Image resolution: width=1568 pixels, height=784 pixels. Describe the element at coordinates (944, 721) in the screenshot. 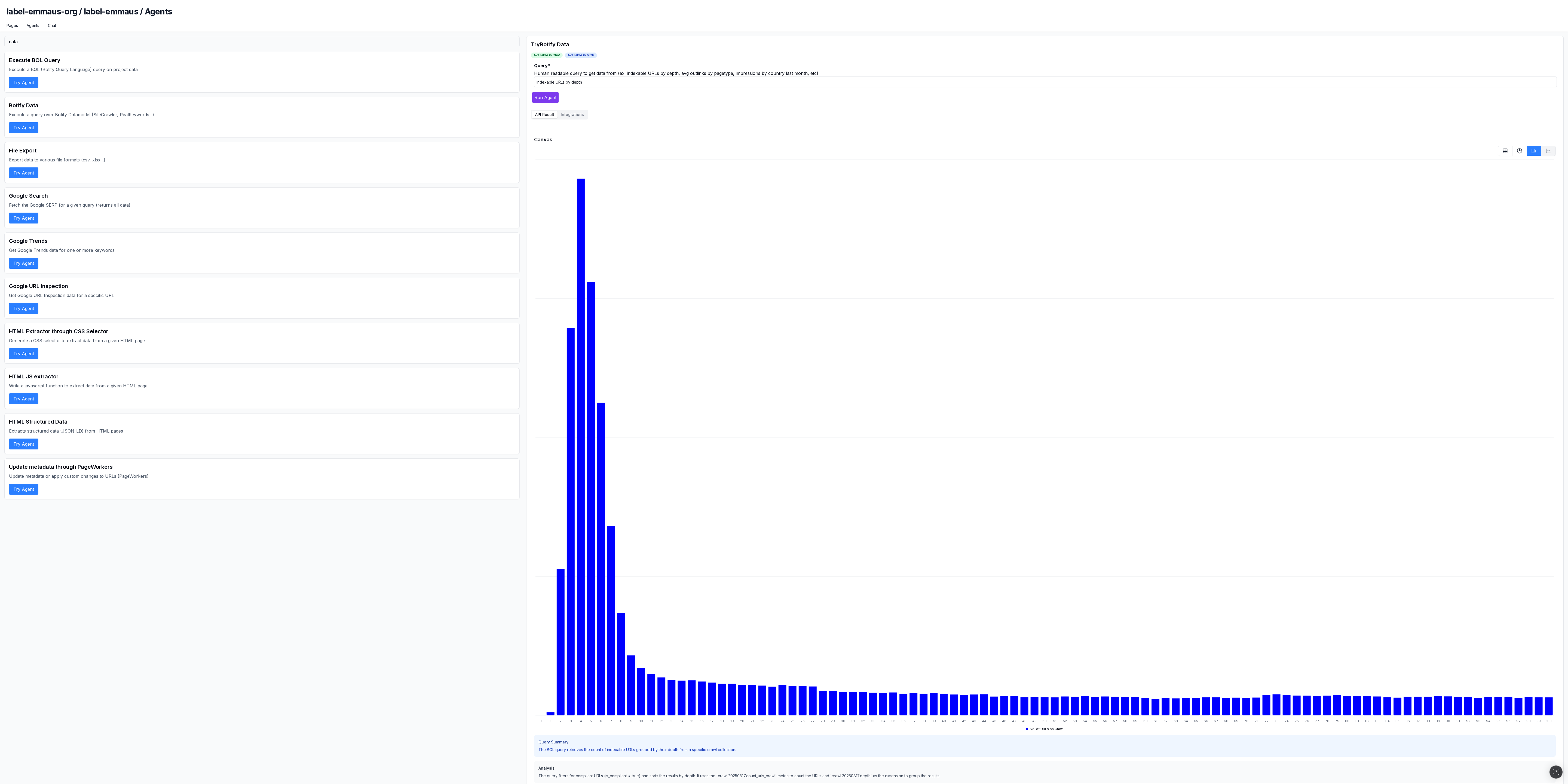

I see `tspan: 40` at that location.